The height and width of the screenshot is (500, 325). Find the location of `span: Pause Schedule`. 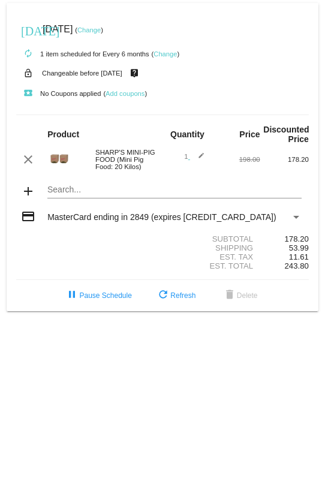

span: Pause Schedule is located at coordinates (98, 296).